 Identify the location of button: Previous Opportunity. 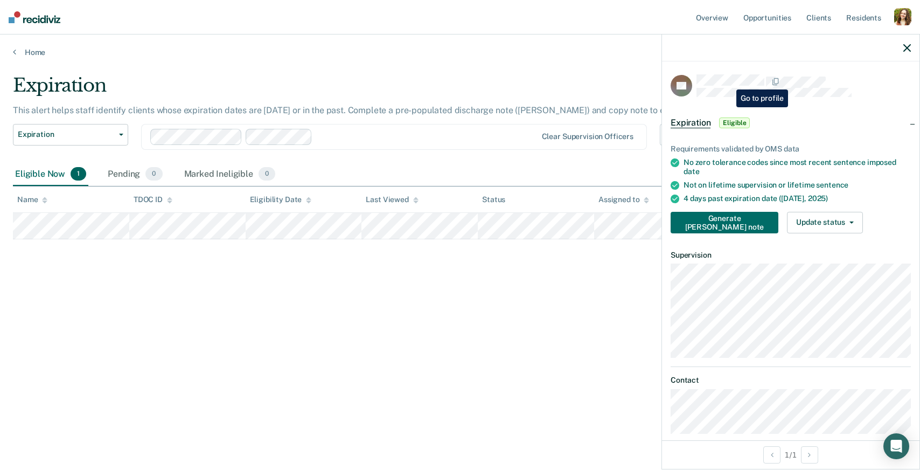
(772, 455).